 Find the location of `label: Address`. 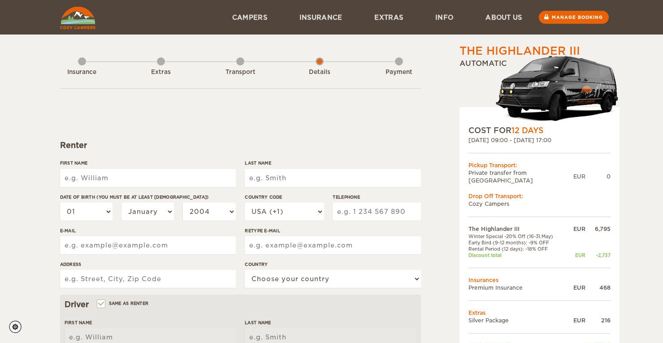

label: Address is located at coordinates (148, 264).